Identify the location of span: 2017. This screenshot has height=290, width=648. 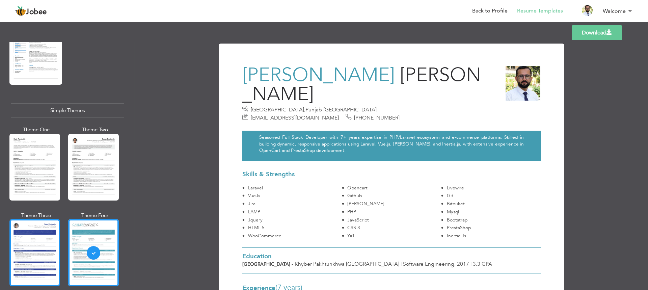
(463, 264).